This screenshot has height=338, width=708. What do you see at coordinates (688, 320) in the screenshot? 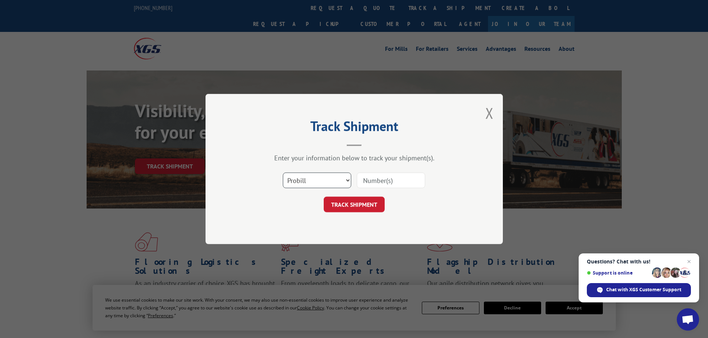
I see `div: Open chat` at bounding box center [688, 320].